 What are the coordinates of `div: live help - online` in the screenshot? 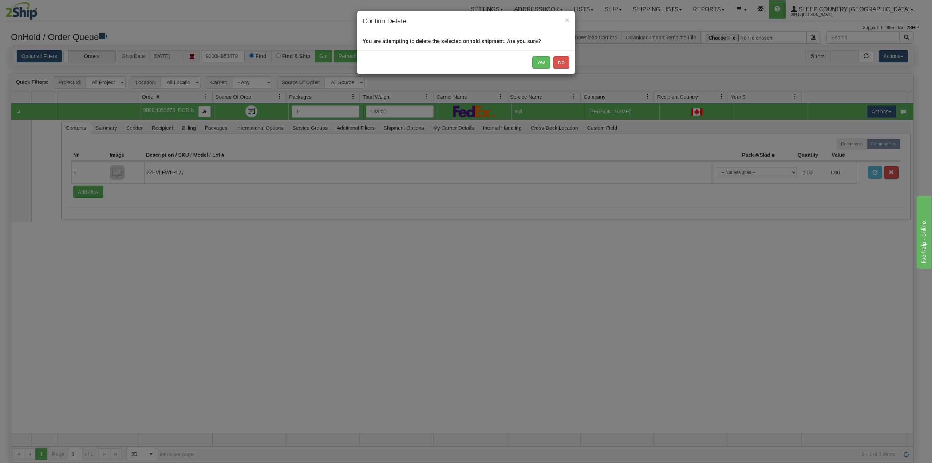 It's located at (36, 9).